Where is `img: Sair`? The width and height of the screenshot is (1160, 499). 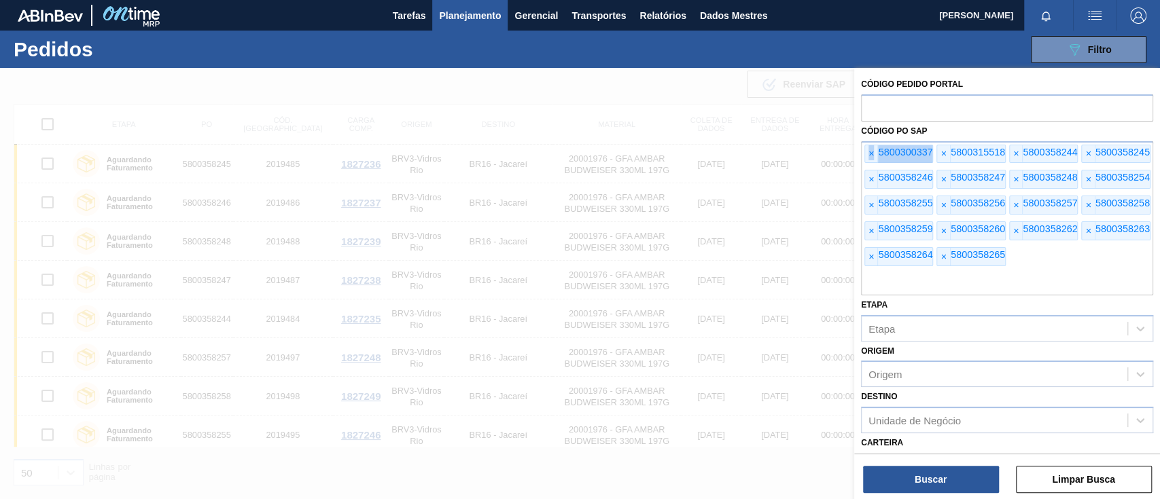
img: Sair is located at coordinates (1138, 16).